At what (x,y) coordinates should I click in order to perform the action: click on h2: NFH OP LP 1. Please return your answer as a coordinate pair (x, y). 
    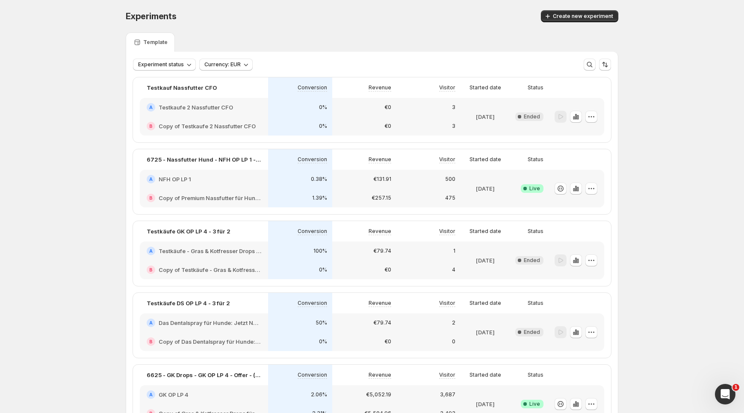
    Looking at the image, I should click on (175, 179).